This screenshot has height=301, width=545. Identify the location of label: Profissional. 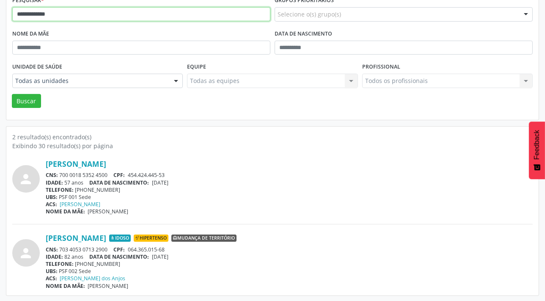
(381, 67).